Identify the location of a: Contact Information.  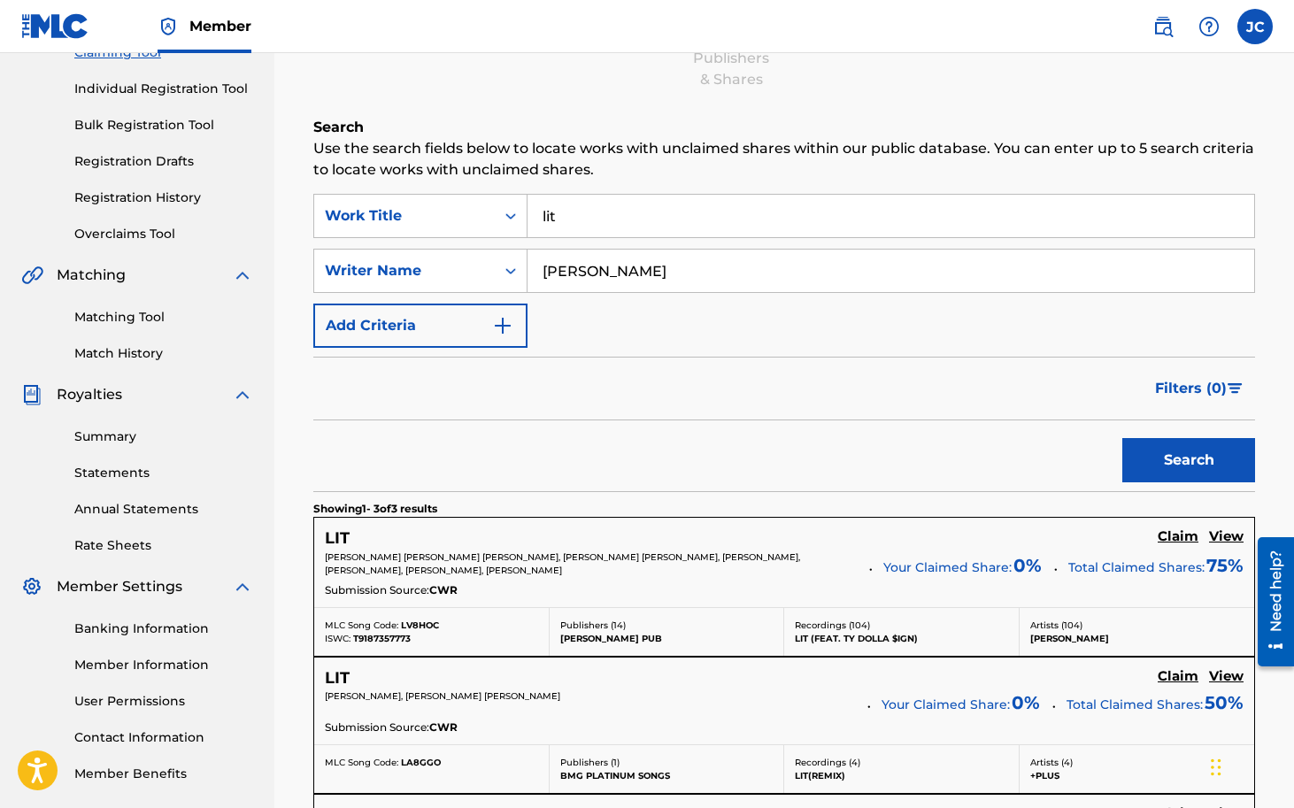
(164, 737).